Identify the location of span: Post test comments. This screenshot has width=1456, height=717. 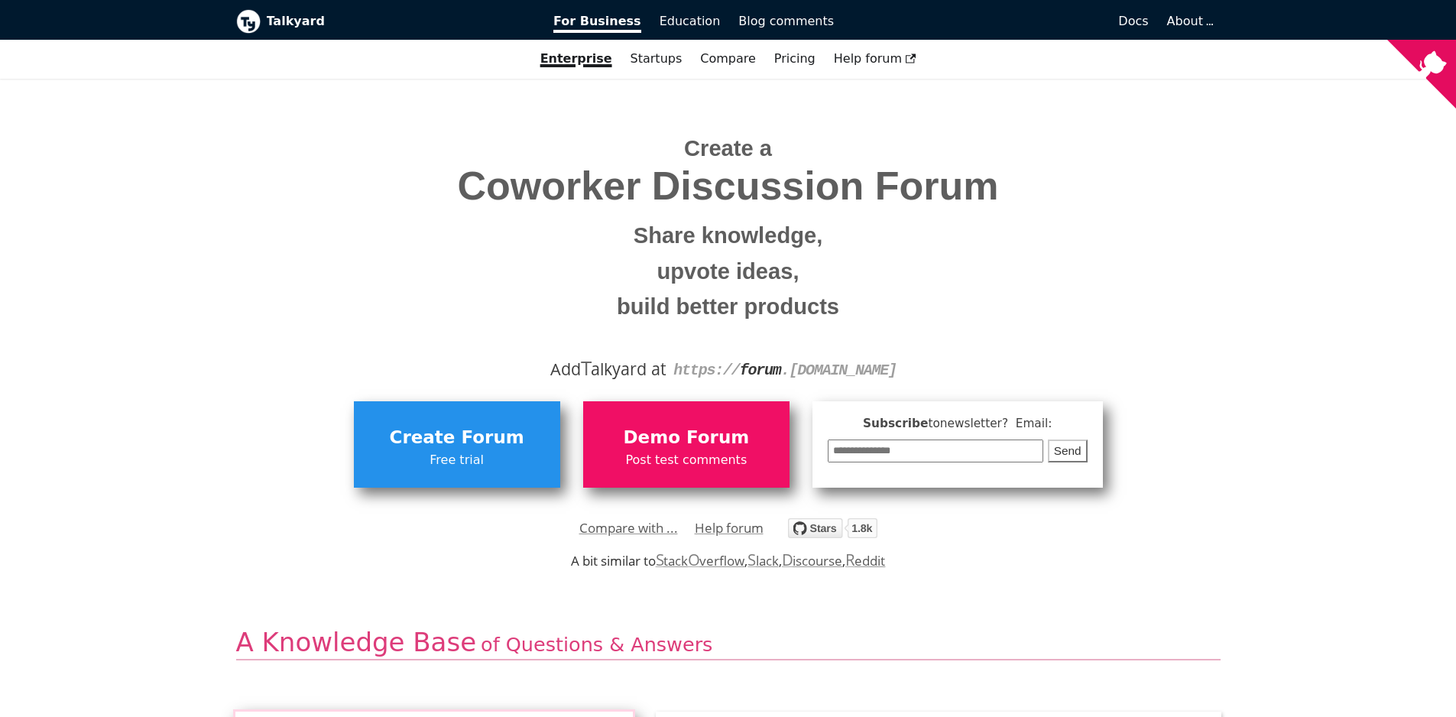
(686, 460).